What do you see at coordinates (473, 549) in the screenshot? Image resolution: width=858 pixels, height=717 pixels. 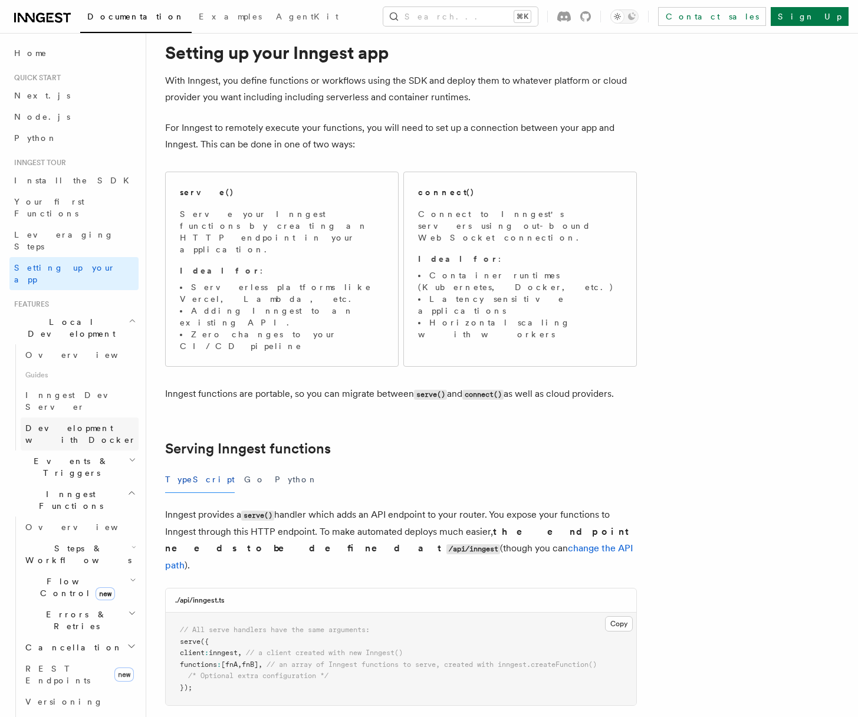 I see `code: /api/inngest` at bounding box center [473, 549].